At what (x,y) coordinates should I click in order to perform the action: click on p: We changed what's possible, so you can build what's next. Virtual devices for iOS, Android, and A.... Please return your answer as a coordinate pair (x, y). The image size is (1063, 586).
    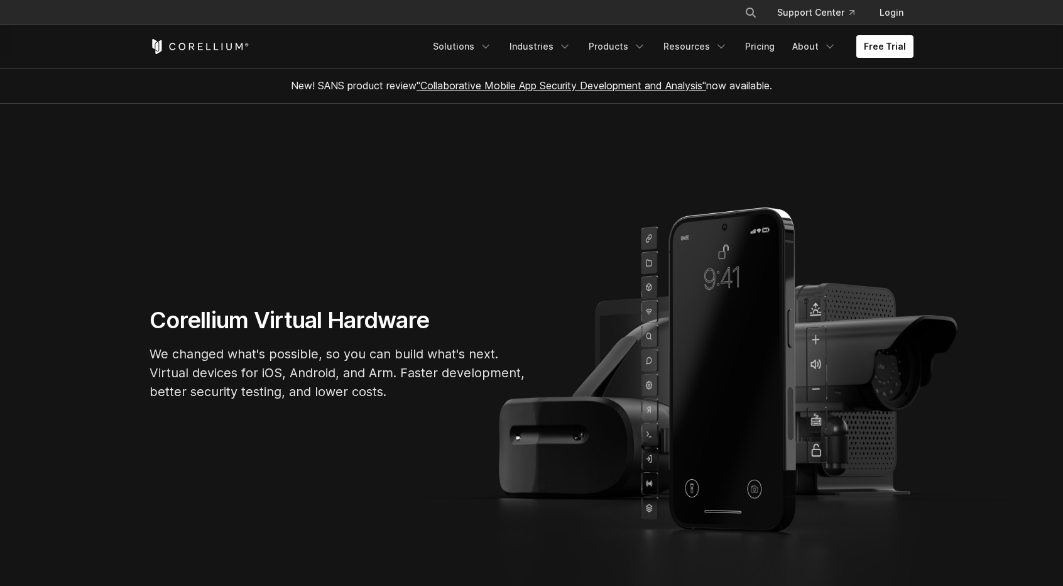
    Looking at the image, I should click on (338, 373).